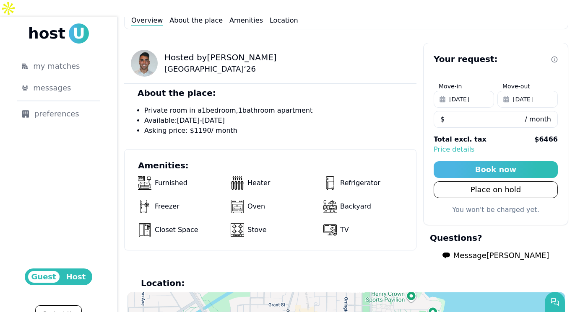 The image size is (575, 312). Describe the element at coordinates (280, 131) in the screenshot. I see `li: Asking price: $ 1190 / month` at that location.